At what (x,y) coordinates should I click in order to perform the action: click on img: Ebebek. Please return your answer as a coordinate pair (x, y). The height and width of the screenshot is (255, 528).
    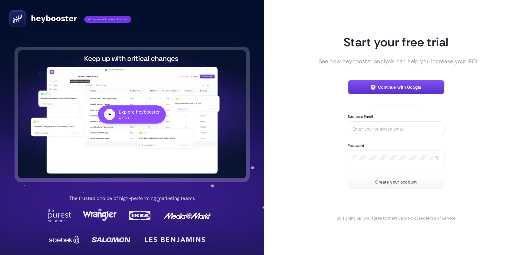
    Looking at the image, I should click on (64, 239).